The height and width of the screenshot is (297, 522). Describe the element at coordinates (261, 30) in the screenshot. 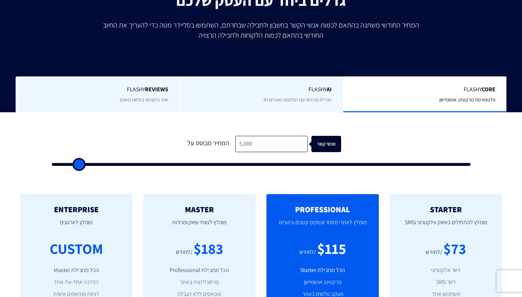

I see `p: המחיר החודשי משתנה בהתאם לכמות אנשי הקשר בחשבון ולחבילה שבחרתם, השתמשו בסליידר מטה כדי להעריך את ...` at that location.